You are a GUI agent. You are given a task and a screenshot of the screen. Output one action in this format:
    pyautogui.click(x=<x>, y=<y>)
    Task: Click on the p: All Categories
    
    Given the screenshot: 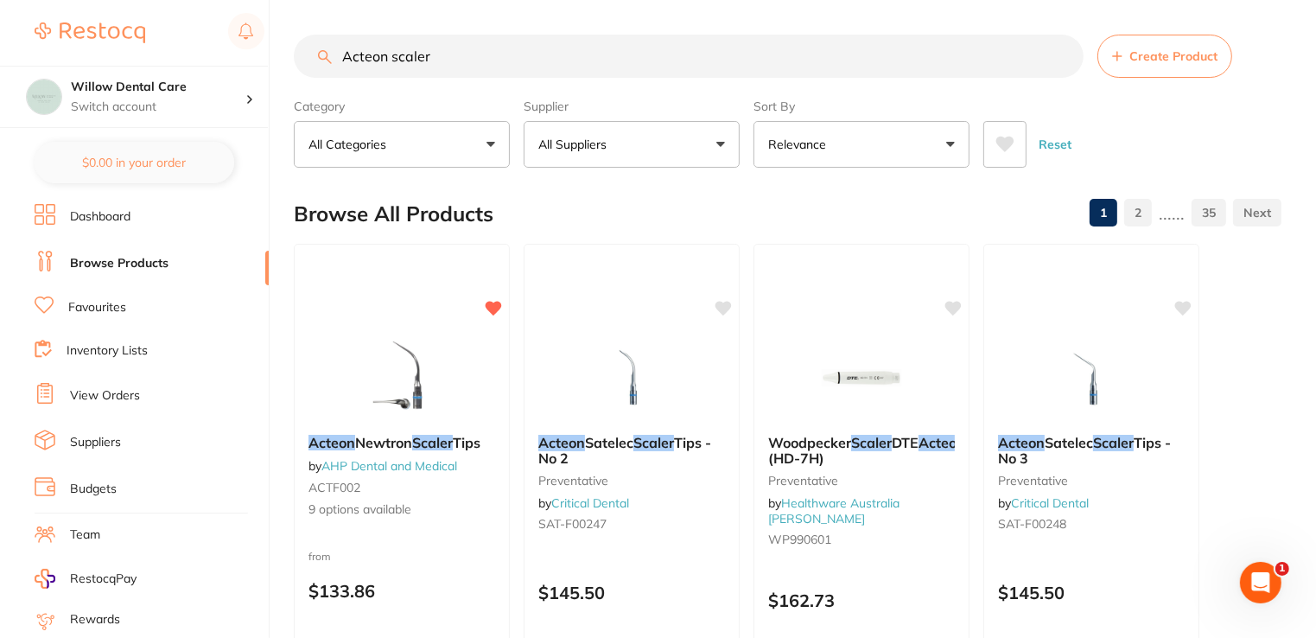 What is the action you would take?
    pyautogui.click(x=351, y=144)
    